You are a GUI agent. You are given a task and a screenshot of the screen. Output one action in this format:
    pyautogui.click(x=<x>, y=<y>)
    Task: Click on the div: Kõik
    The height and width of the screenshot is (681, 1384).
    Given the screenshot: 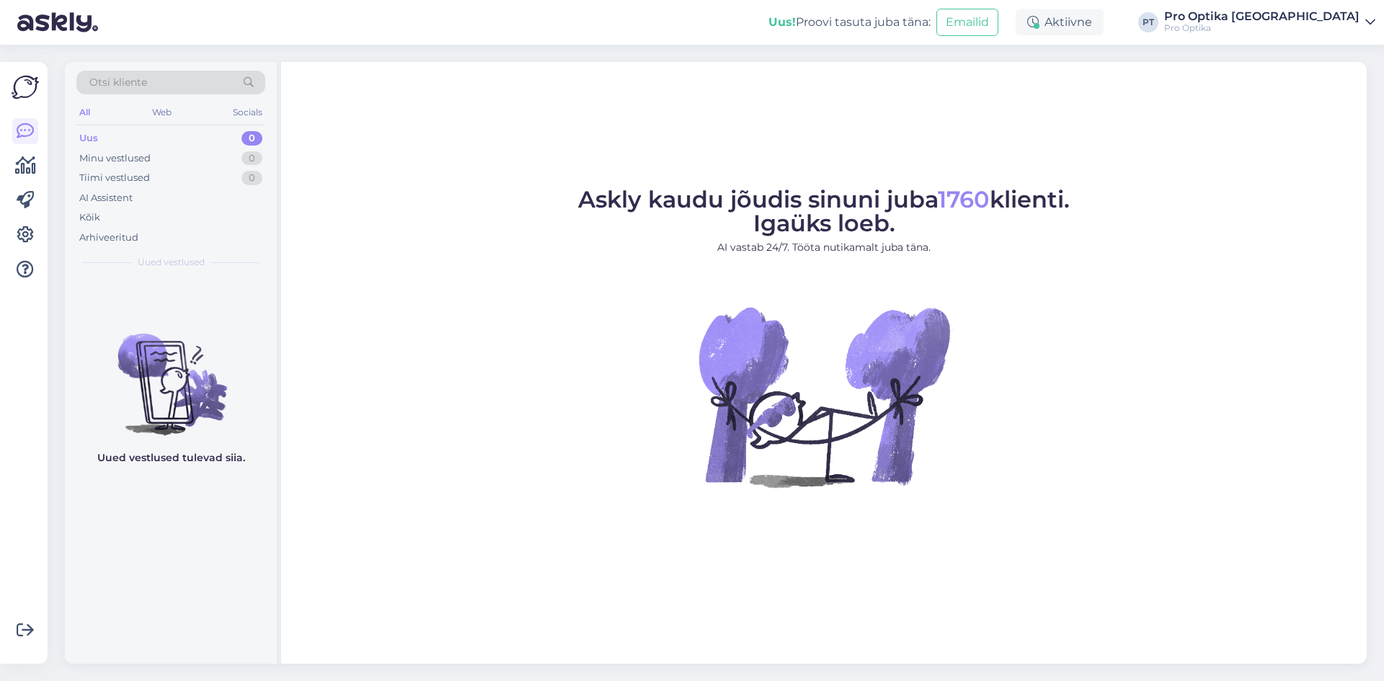 What is the action you would take?
    pyautogui.click(x=89, y=218)
    